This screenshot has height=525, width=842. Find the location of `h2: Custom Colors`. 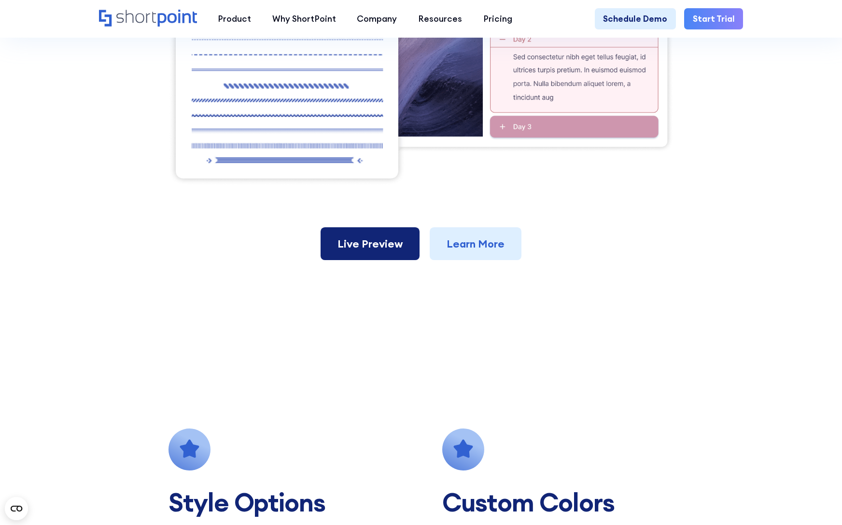

h2: Custom Colors is located at coordinates (571, 503).